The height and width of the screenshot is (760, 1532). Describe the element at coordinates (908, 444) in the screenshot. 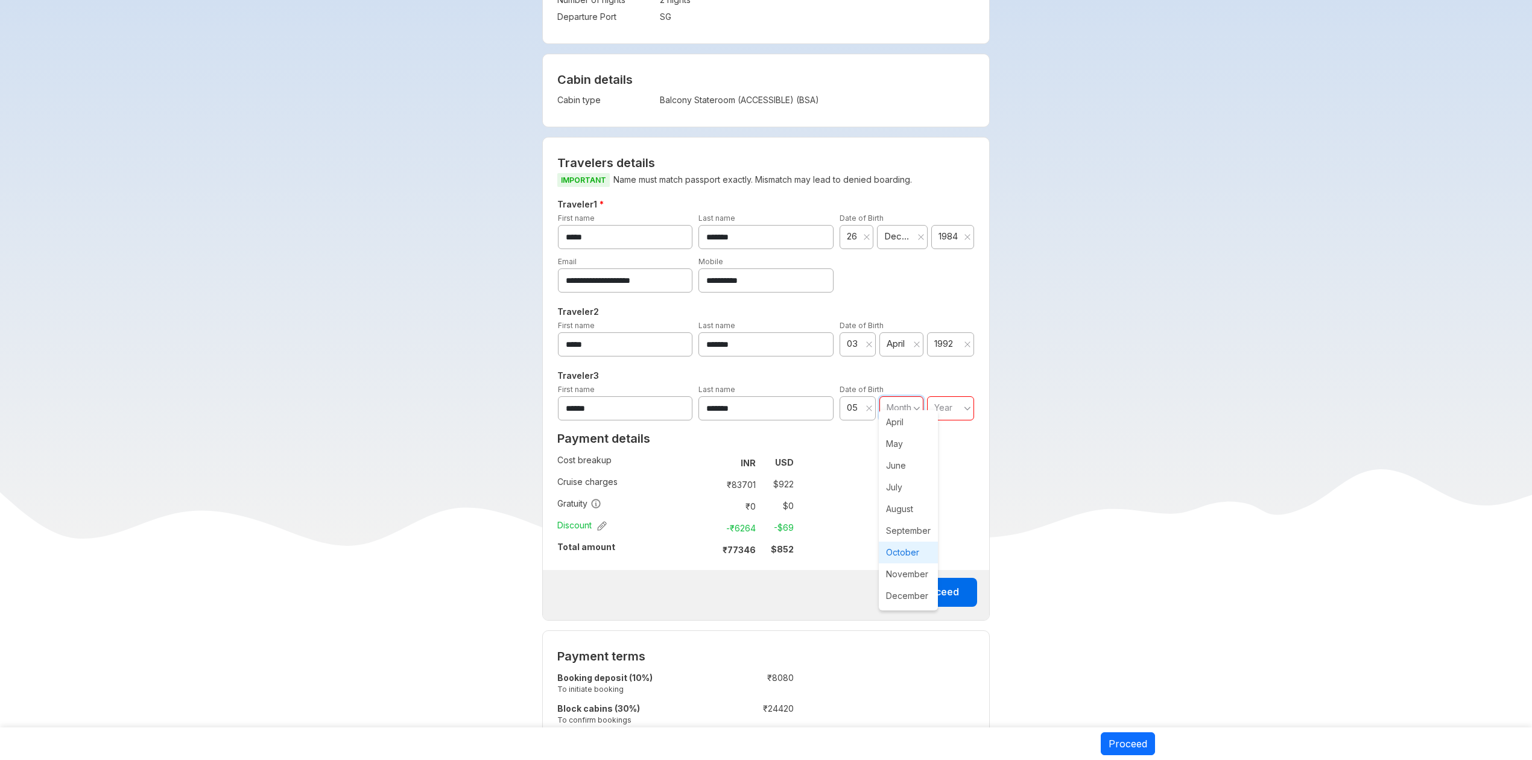

I see `span: May` at that location.